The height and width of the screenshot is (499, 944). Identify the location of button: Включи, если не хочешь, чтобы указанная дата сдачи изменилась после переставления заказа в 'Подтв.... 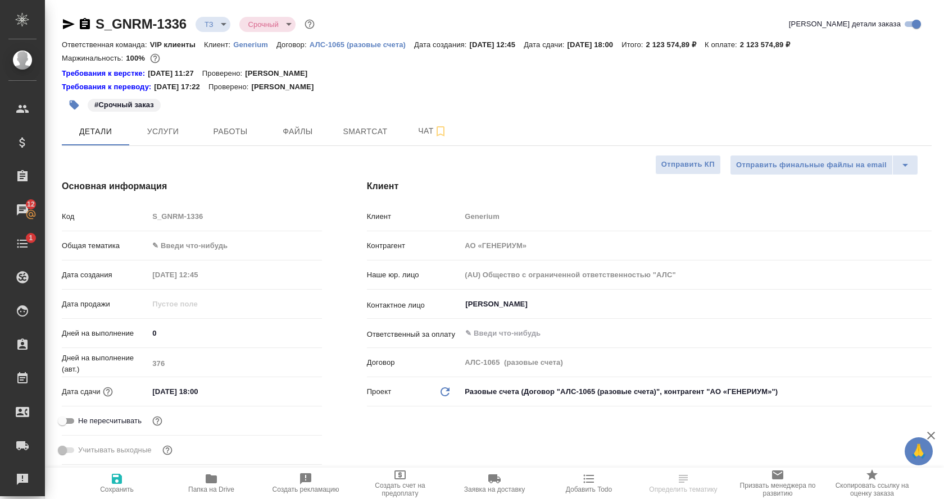
(157, 421).